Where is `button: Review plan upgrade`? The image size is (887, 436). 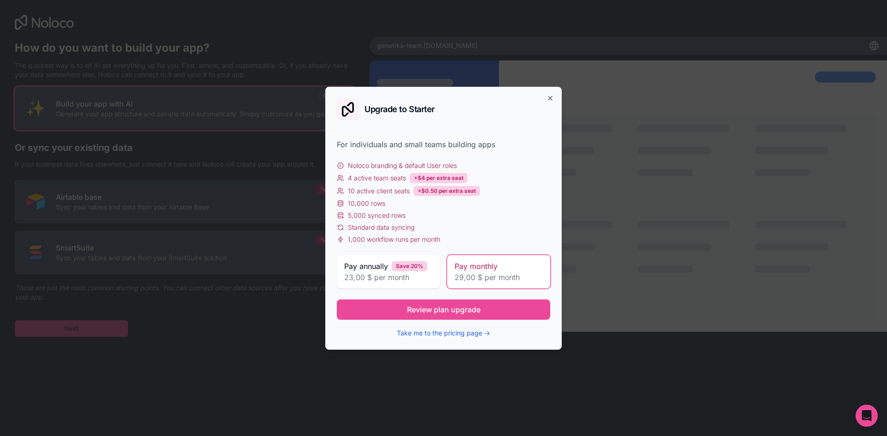 button: Review plan upgrade is located at coordinates (443, 310).